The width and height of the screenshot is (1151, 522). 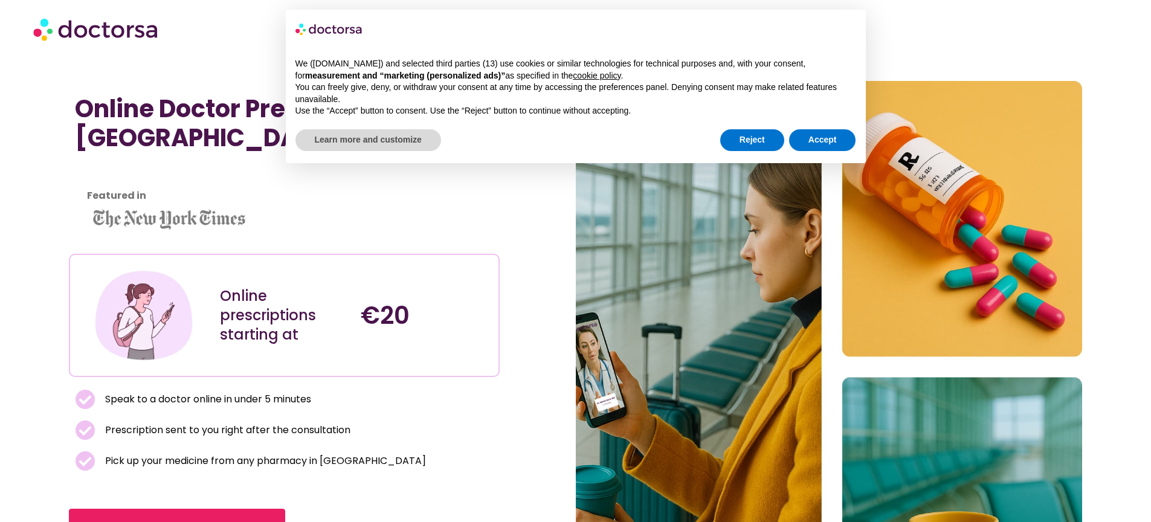 What do you see at coordinates (596, 76) in the screenshot?
I see `a: cookie policy` at bounding box center [596, 76].